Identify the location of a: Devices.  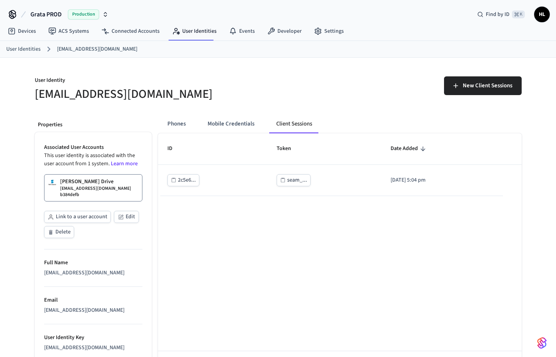
(22, 31).